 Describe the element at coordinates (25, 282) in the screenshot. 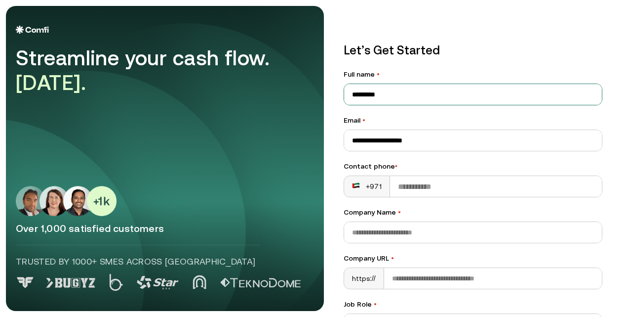

I see `img: Logo 0` at that location.